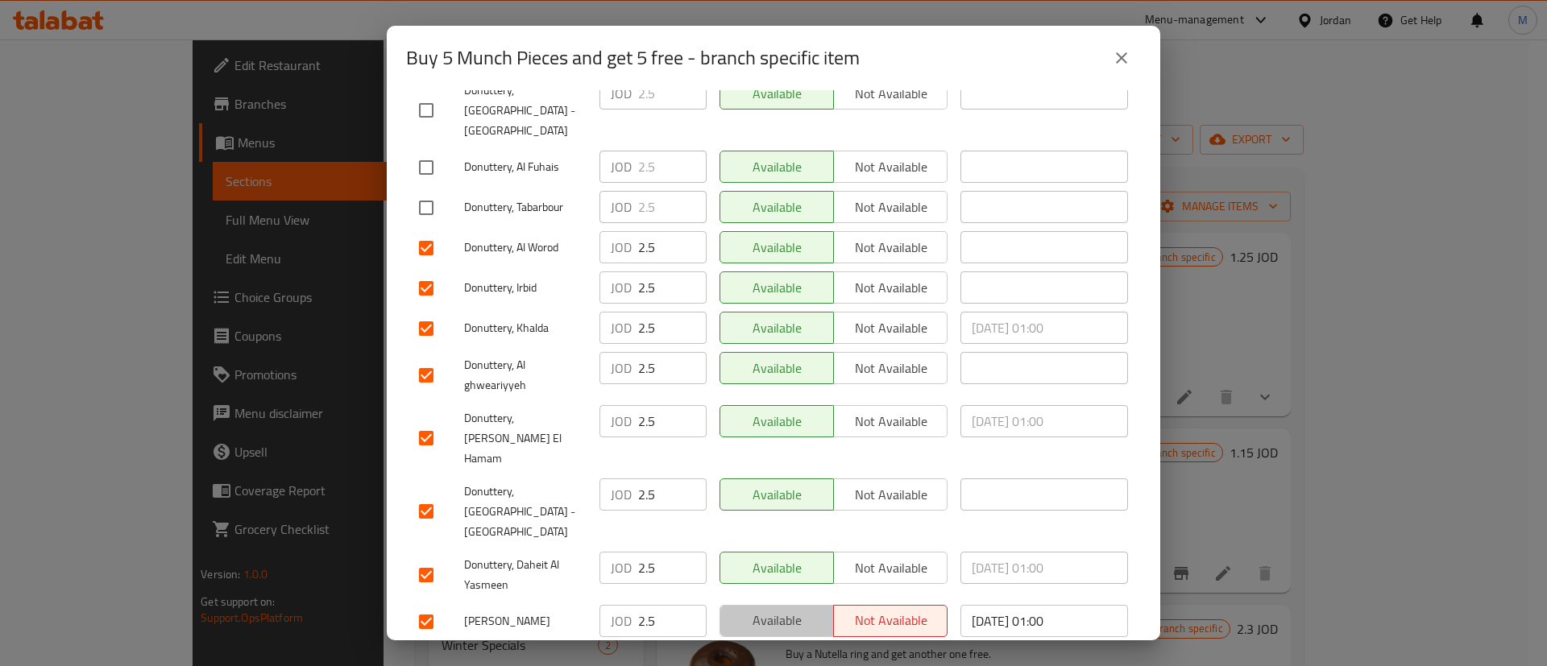 Image resolution: width=1547 pixels, height=666 pixels. Describe the element at coordinates (633, 58) in the screenshot. I see `h2: Buy 5 Munch Pieces and get 5 free - branch specific item` at that location.